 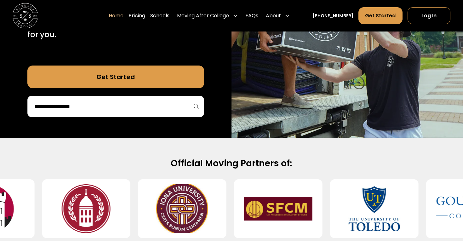 I want to click on a: Log In, so click(x=429, y=16).